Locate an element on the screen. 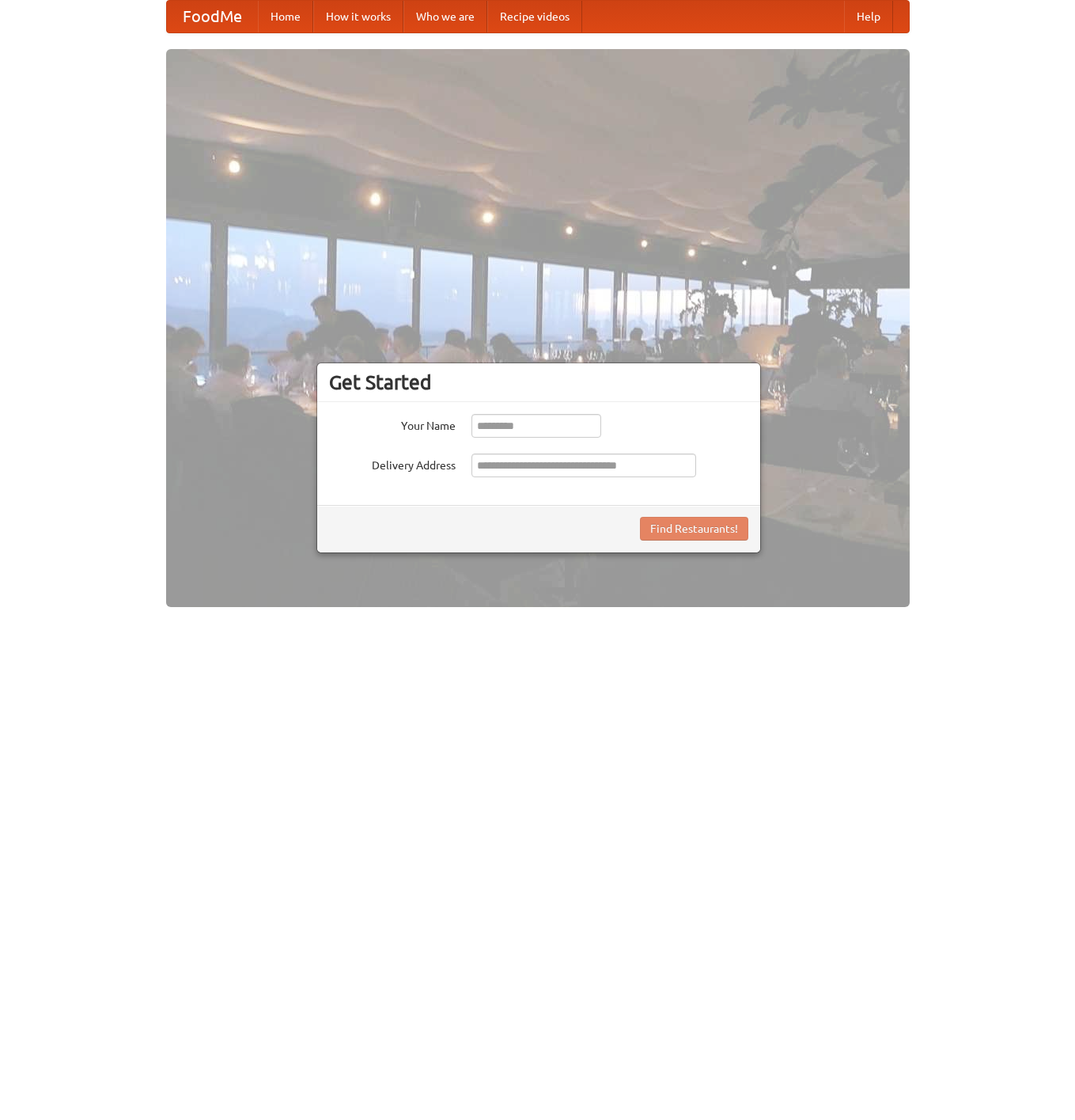 The image size is (1075, 1120). a: Help is located at coordinates (869, 16).